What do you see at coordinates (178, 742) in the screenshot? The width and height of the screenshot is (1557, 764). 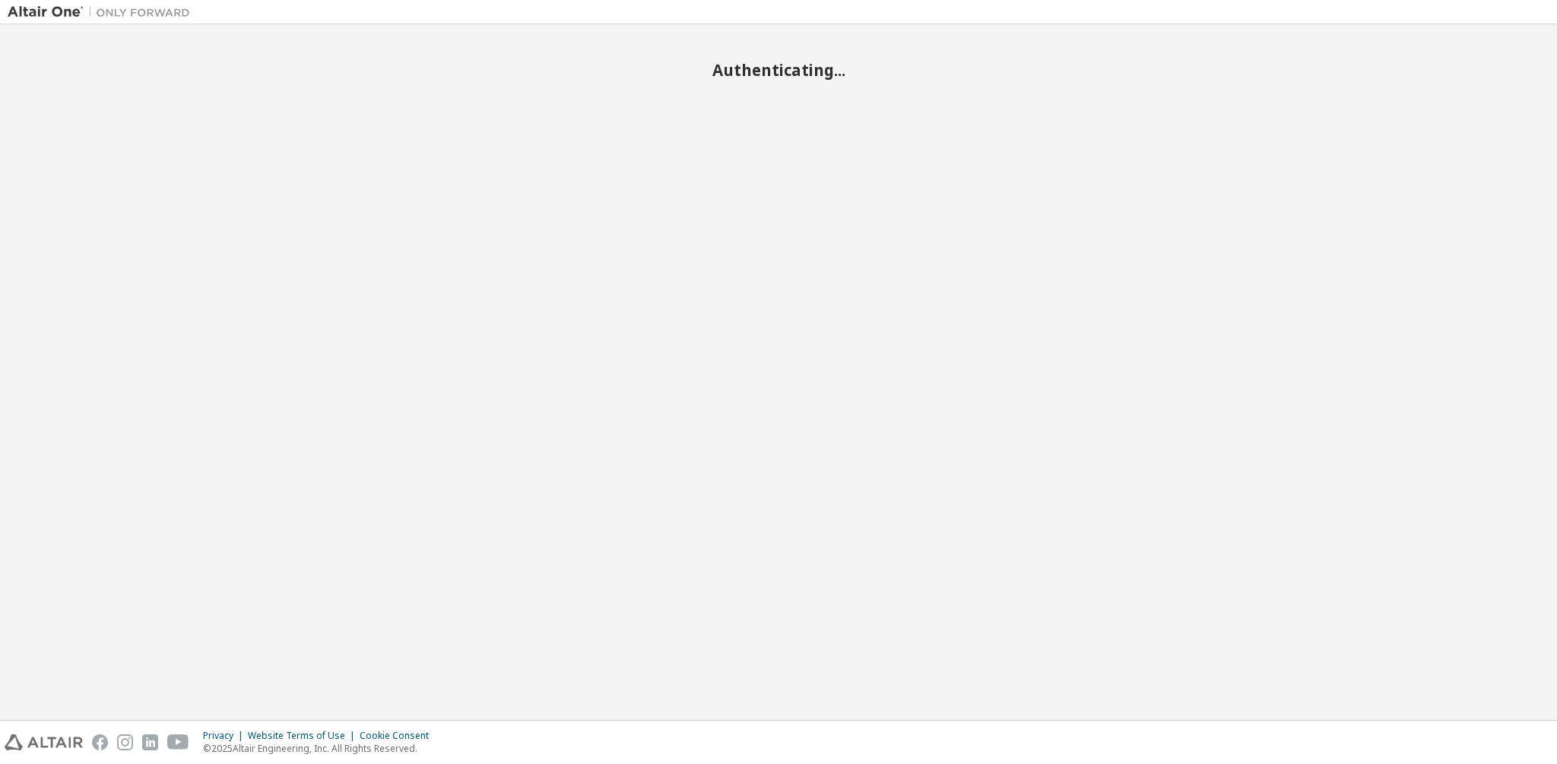 I see `img: youtube.svg` at bounding box center [178, 742].